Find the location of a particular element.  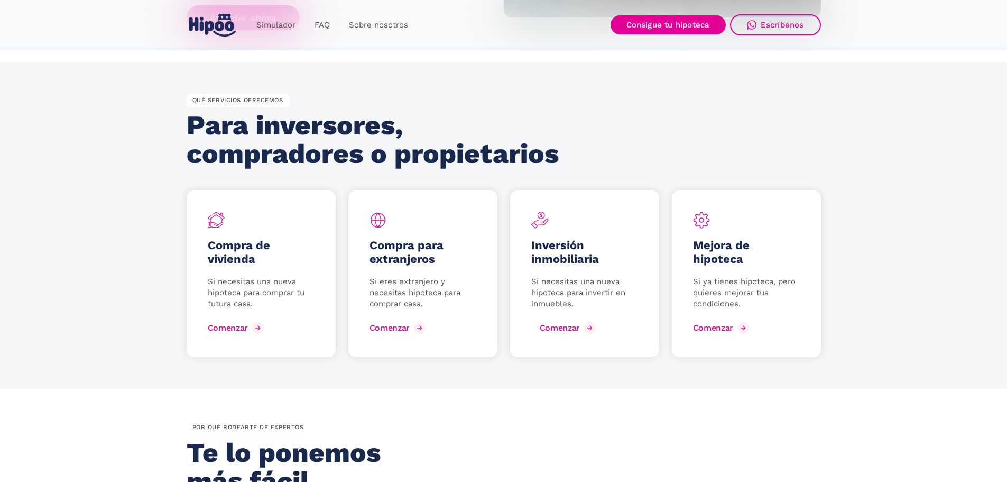

h5: Compra de vivienda is located at coordinates (261, 252).